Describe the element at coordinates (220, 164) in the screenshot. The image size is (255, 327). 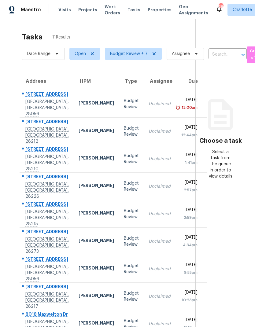
I see `div: Select a task from the queue in order to view details` at that location.